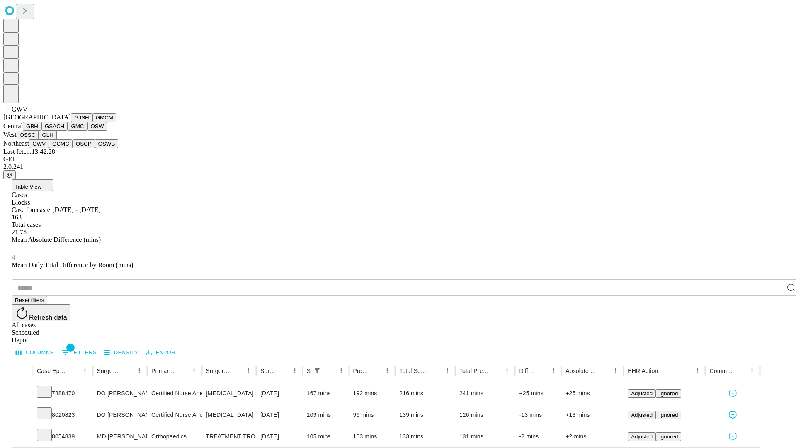 This screenshot has height=448, width=796. I want to click on div: 131 mins, so click(485, 436).